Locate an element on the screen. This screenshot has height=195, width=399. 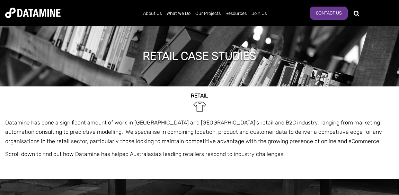
img: Retail-1 is located at coordinates (200, 107).